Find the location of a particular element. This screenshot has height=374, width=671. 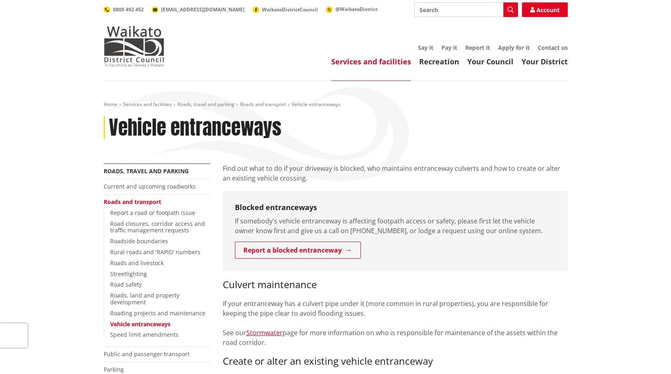

a: WaikatoDistrictCouncil is located at coordinates (285, 9).